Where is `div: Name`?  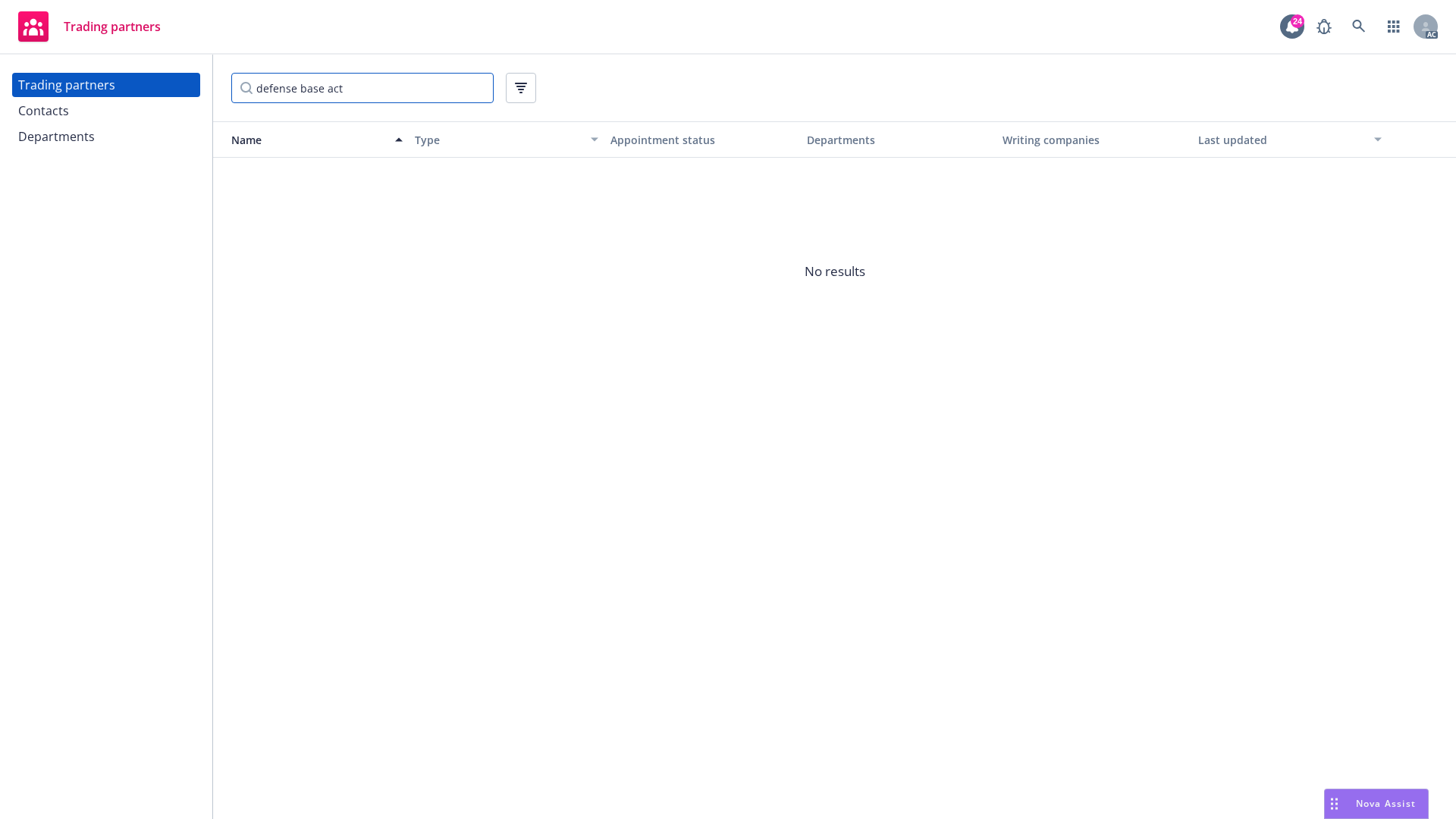
div: Name is located at coordinates (302, 140).